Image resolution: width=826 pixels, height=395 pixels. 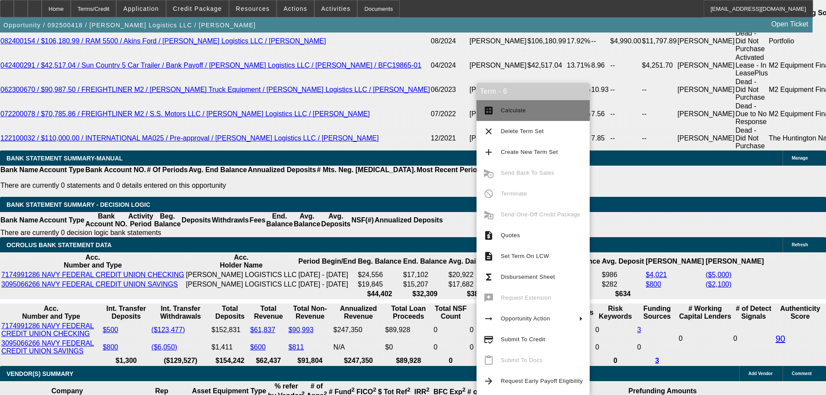 What do you see at coordinates (268, 313) in the screenshot?
I see `th: Total Revenue` at bounding box center [268, 313].